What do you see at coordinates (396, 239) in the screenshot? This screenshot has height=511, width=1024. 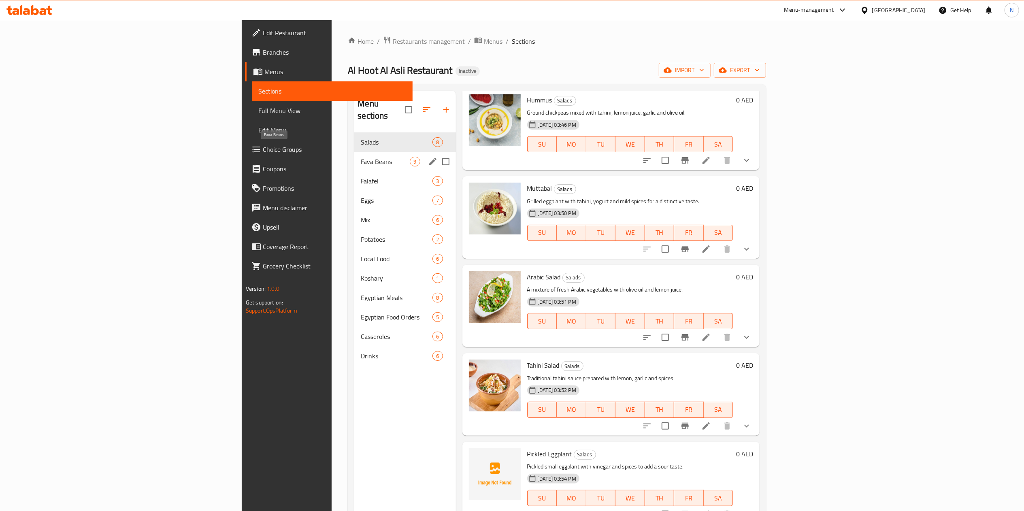 I see `span: Potatoes` at bounding box center [396, 239].